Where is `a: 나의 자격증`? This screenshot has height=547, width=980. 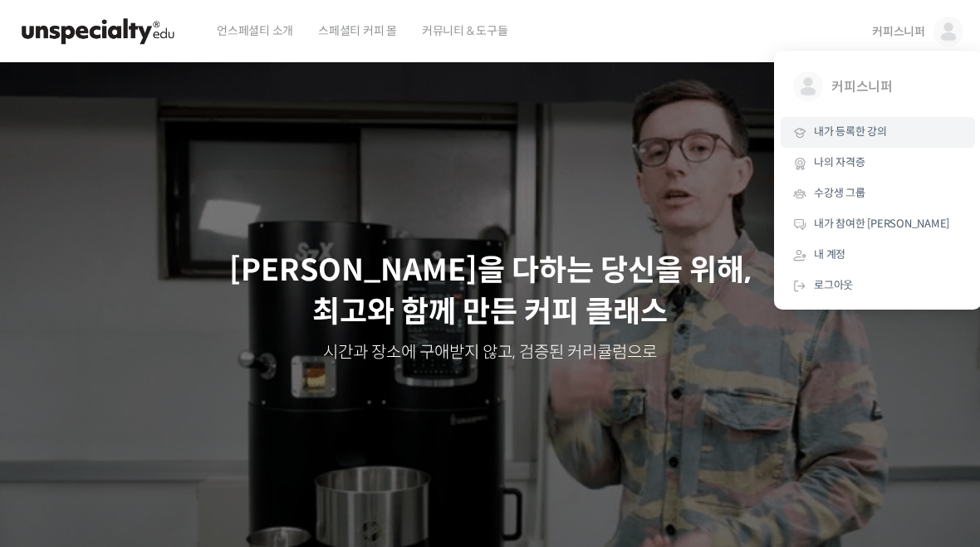 a: 나의 자격증 is located at coordinates (878, 163).